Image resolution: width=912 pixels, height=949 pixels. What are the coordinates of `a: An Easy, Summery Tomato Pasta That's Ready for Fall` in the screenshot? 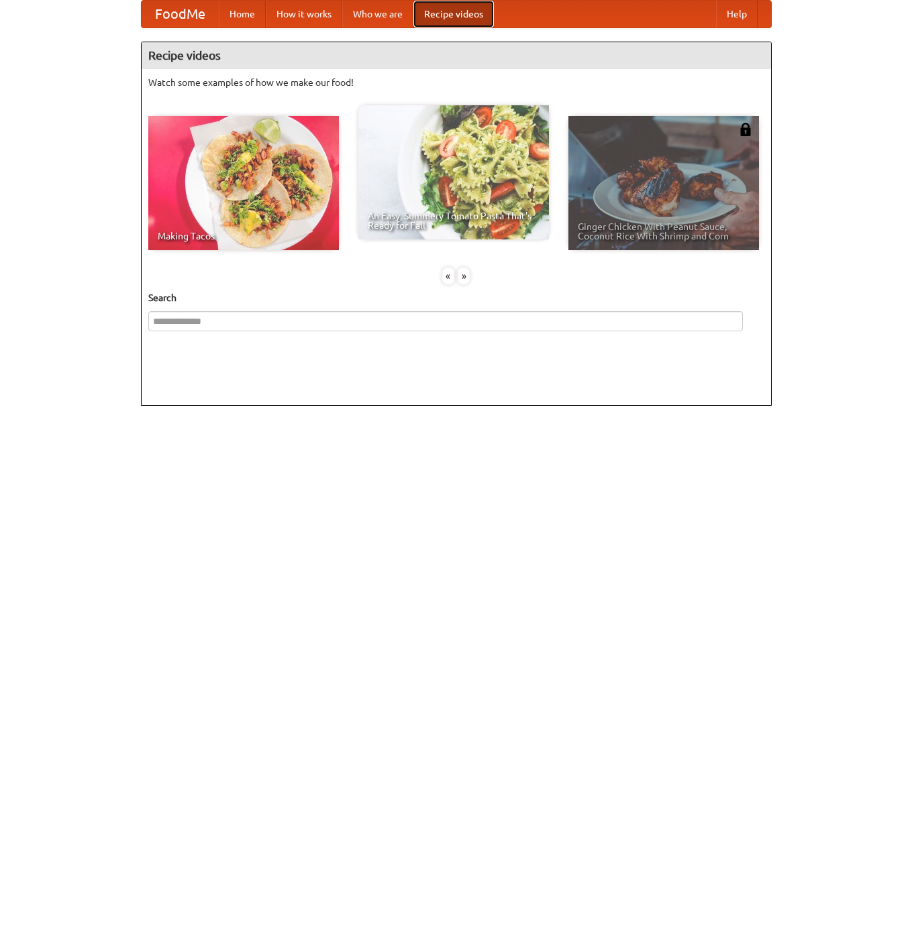 It's located at (454, 172).